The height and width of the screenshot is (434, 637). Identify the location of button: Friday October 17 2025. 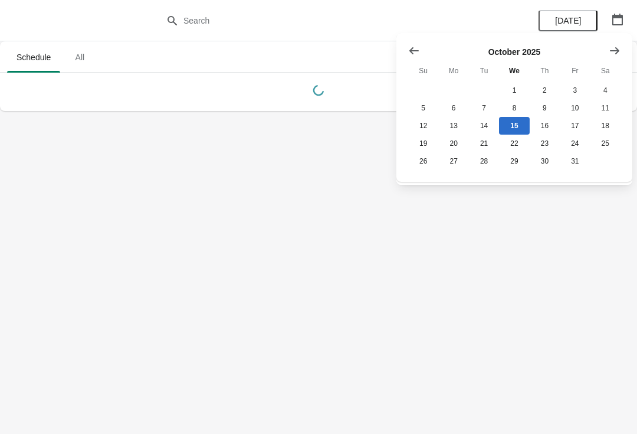
(575, 126).